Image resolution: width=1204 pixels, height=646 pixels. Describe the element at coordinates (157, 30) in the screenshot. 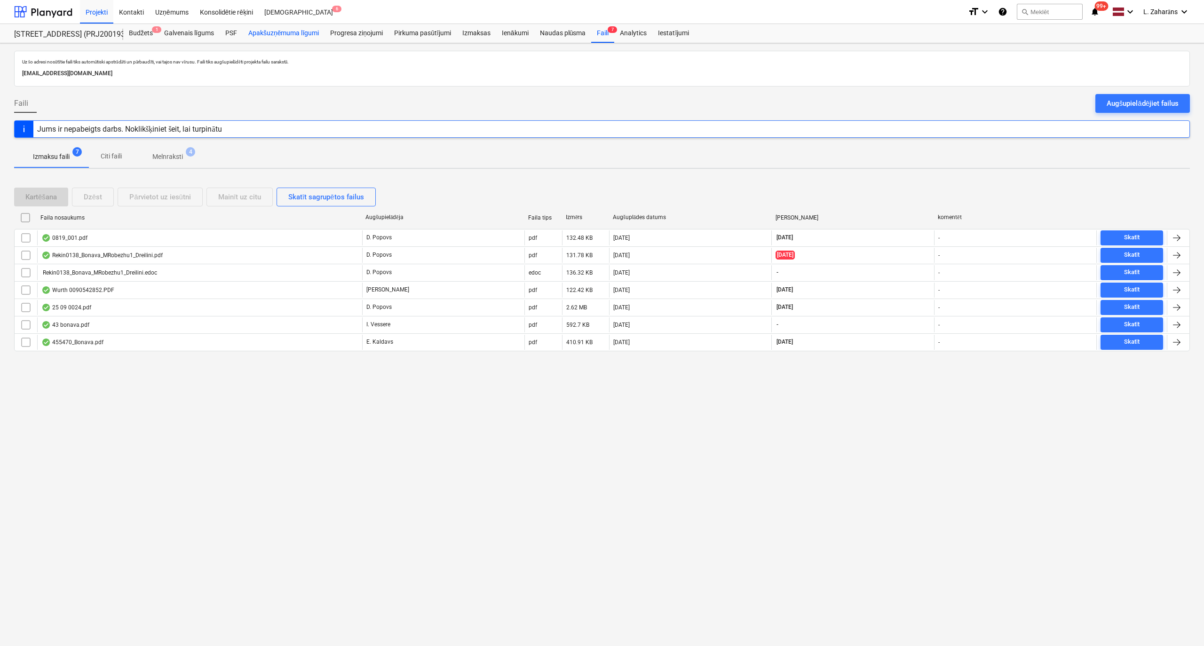

I see `span: 1` at that location.